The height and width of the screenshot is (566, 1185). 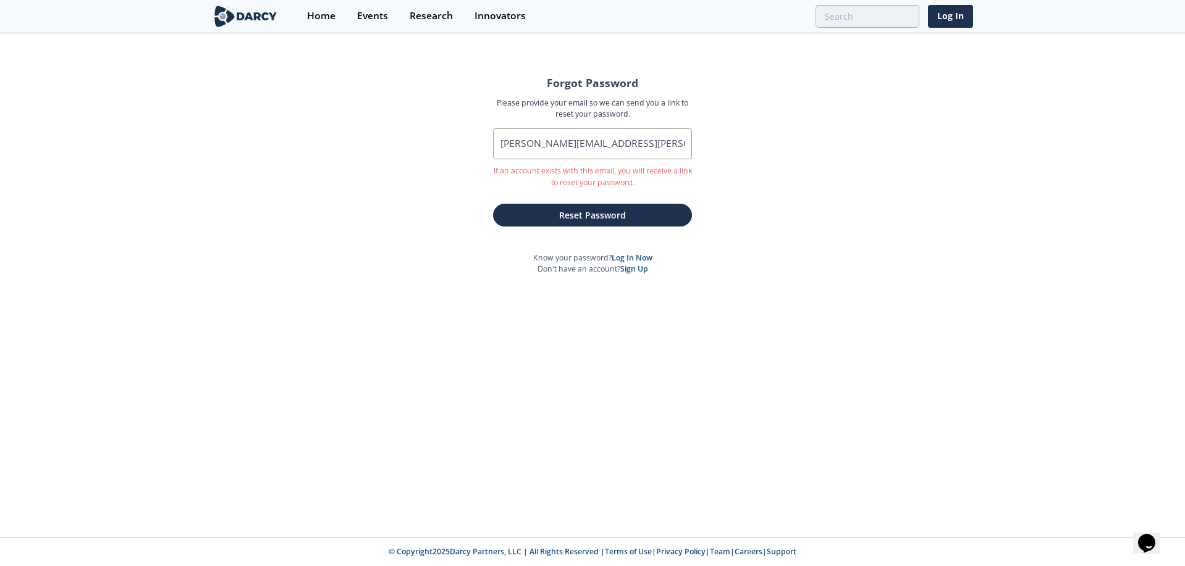 What do you see at coordinates (592, 215) in the screenshot?
I see `button: Reset Password` at bounding box center [592, 215].